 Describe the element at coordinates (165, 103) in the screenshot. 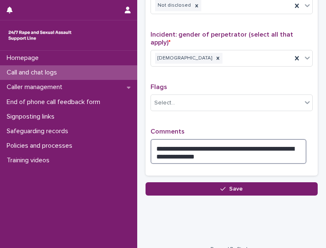

I see `div: Select...` at that location.